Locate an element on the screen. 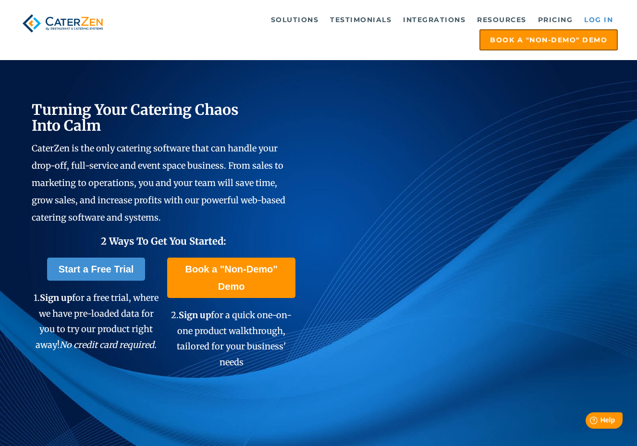 The width and height of the screenshot is (637, 446). a: Integrations is located at coordinates (434, 20).